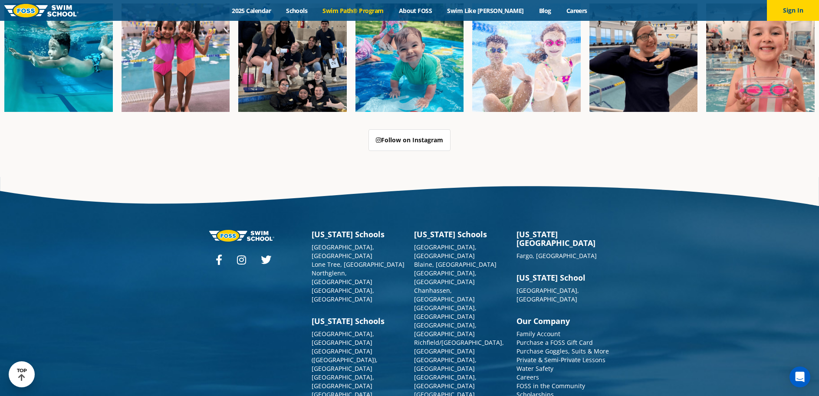 The image size is (819, 396). Describe the element at coordinates (760, 58) in the screenshot. I see `img: Fa25-Website-Images-14-600x600.jpg` at that location.